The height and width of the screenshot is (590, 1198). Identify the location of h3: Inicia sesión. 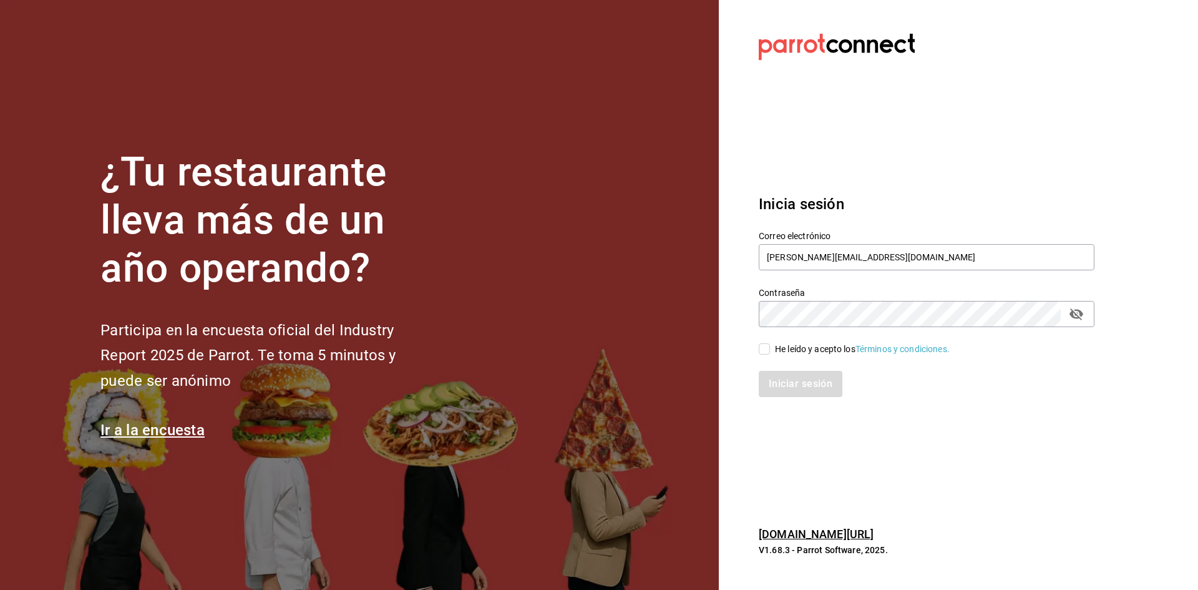
(927, 204).